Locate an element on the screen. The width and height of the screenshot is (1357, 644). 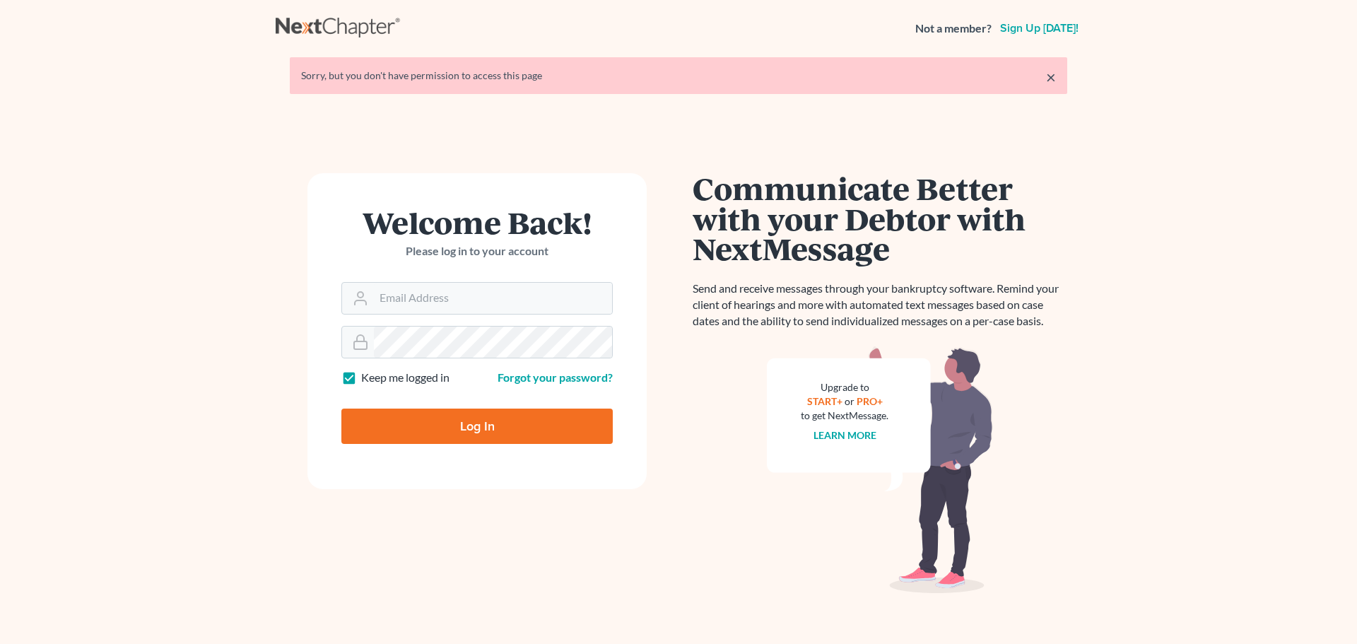
label: Keep me logged in is located at coordinates (405, 377).